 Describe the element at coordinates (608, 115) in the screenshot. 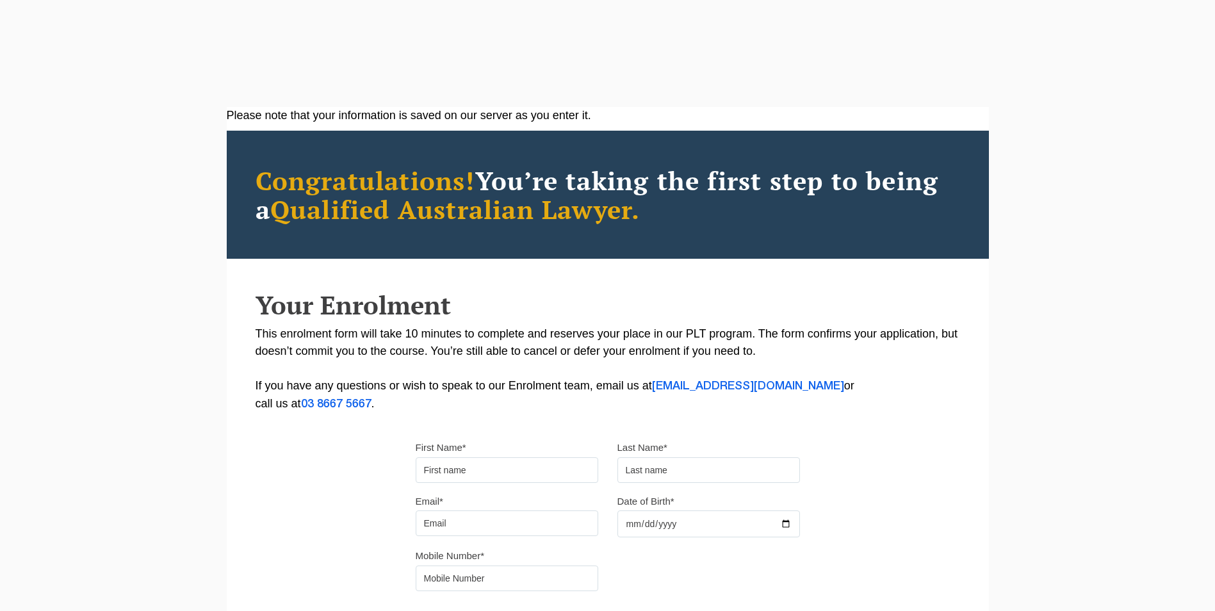

I see `div: Please note that your information is saved on our server as you enter it.` at that location.